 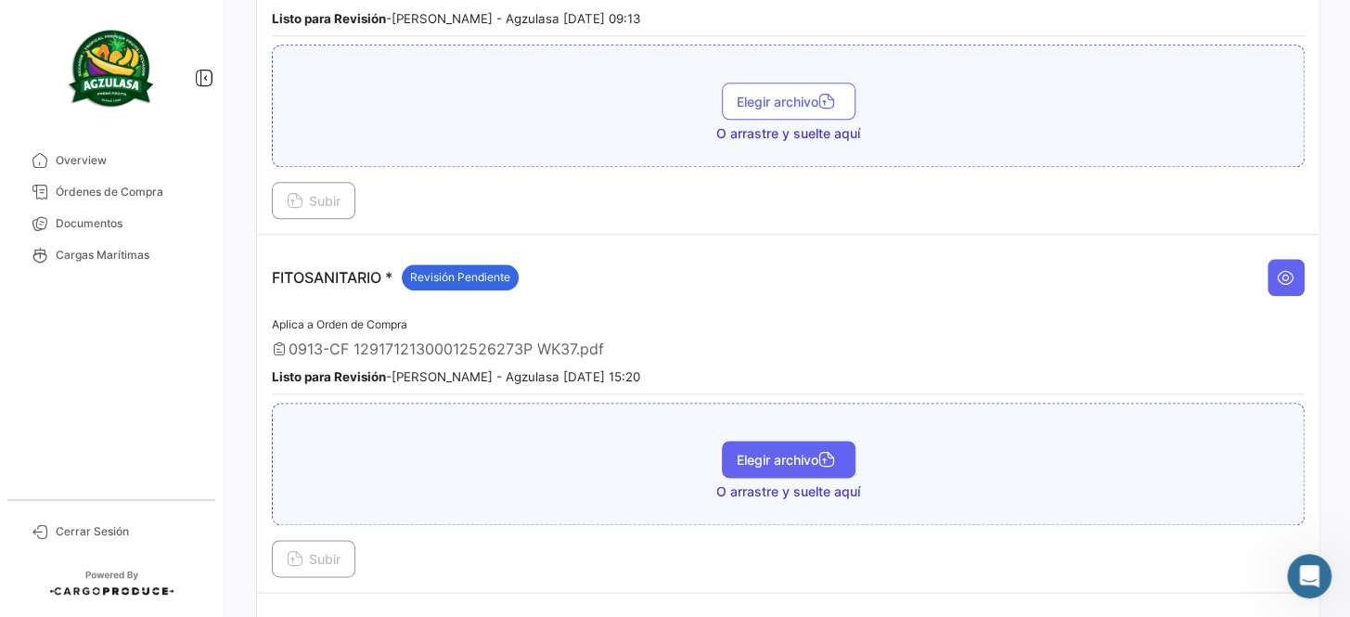 I want to click on button: Adjuntar un archivo, so click(x=96, y=483).